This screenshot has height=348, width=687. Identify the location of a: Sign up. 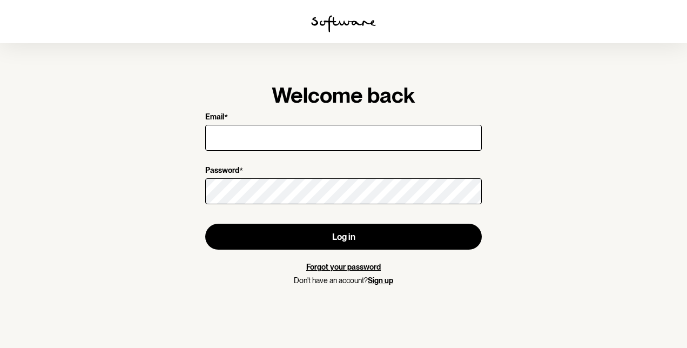
(380, 280).